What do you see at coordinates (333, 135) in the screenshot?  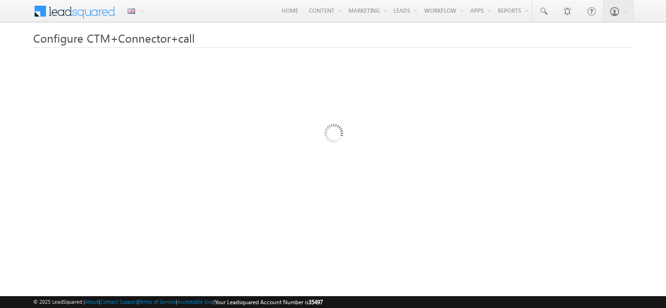 I see `img: Loading...` at bounding box center [333, 135].